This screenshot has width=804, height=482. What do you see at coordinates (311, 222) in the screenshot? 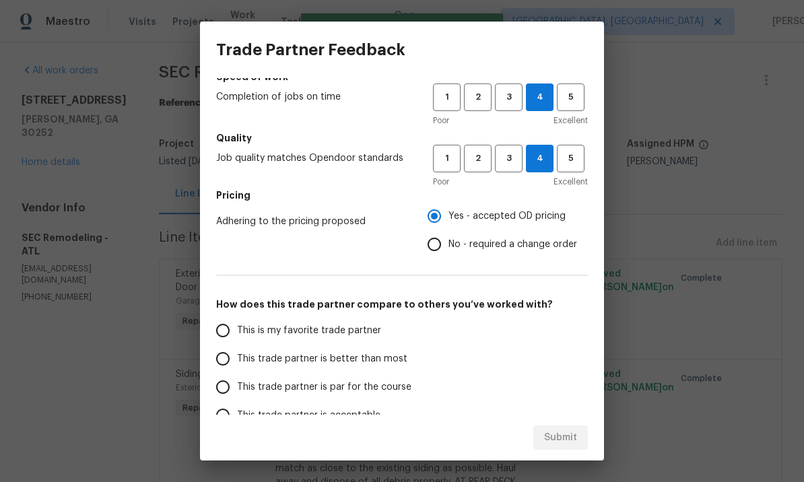
I see `span: Adhering to the pricing proposed` at bounding box center [311, 222].